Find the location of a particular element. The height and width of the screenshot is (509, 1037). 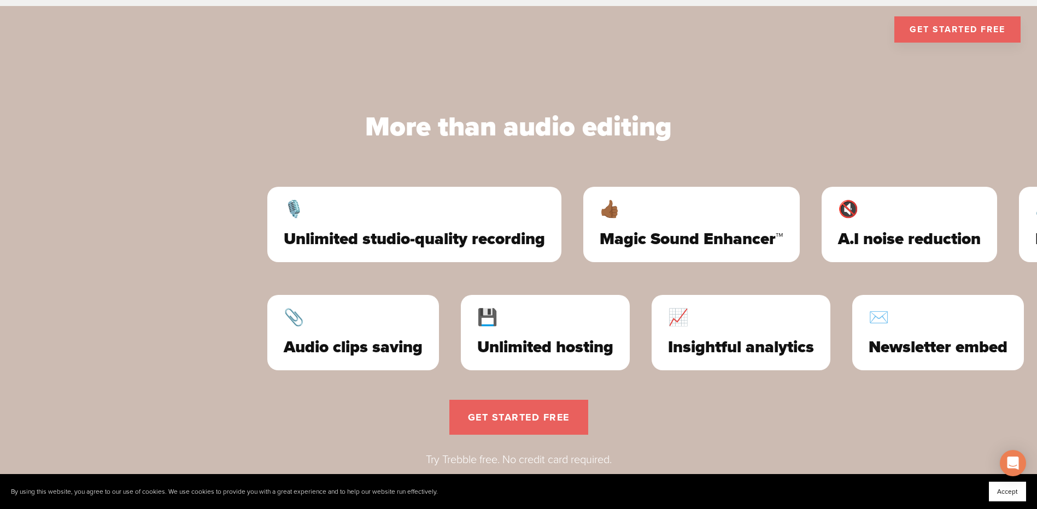

span: Magic Sound Enhancer™ is located at coordinates (689, 239).